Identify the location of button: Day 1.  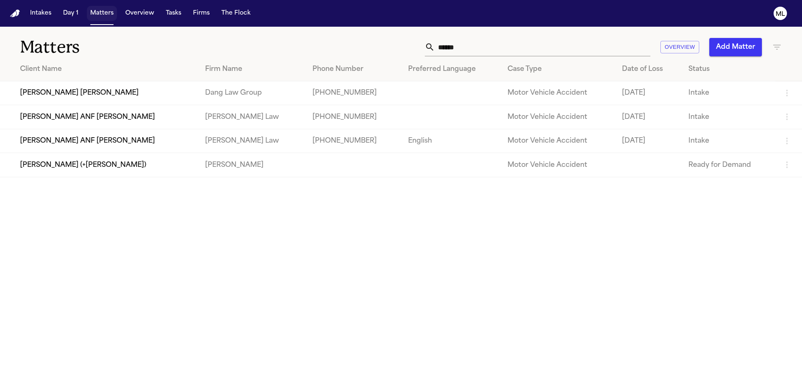
(71, 13).